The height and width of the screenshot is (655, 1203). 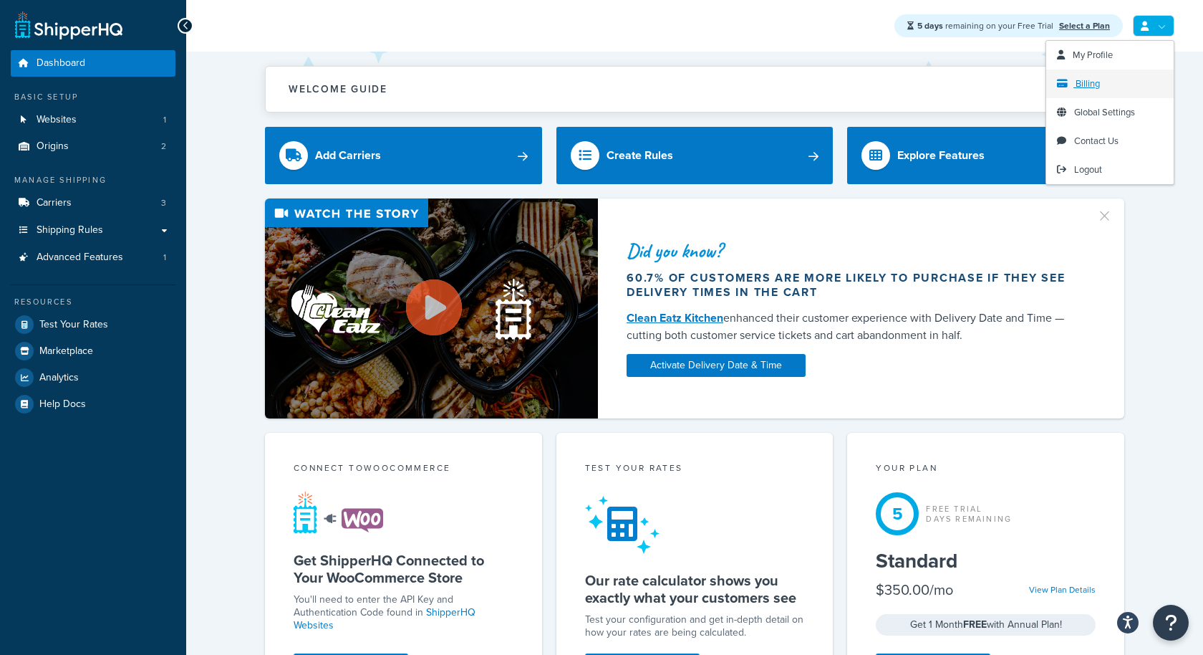 What do you see at coordinates (1110, 170) in the screenshot?
I see `li: Logout` at bounding box center [1110, 170].